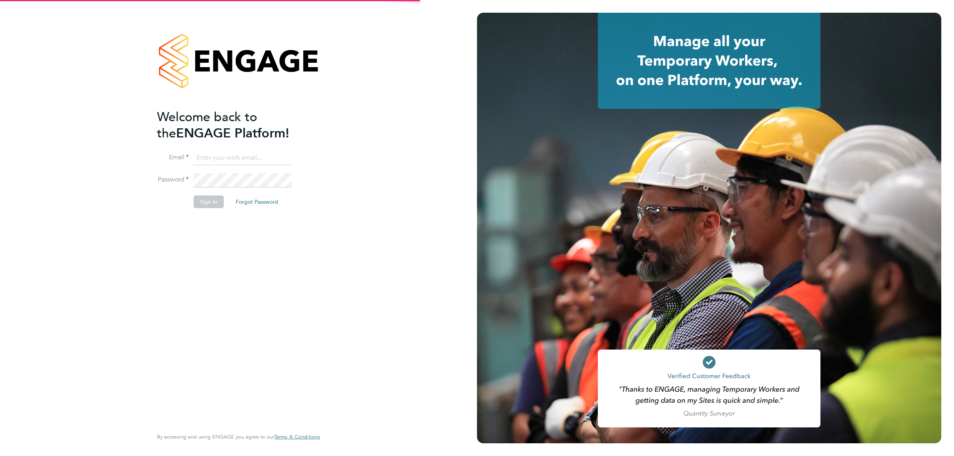  I want to click on label: Email, so click(173, 157).